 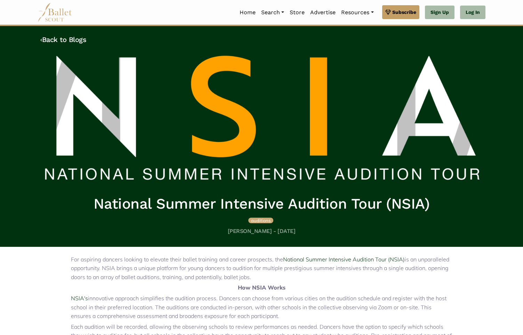 What do you see at coordinates (247, 13) in the screenshot?
I see `a: Home` at bounding box center [247, 13].